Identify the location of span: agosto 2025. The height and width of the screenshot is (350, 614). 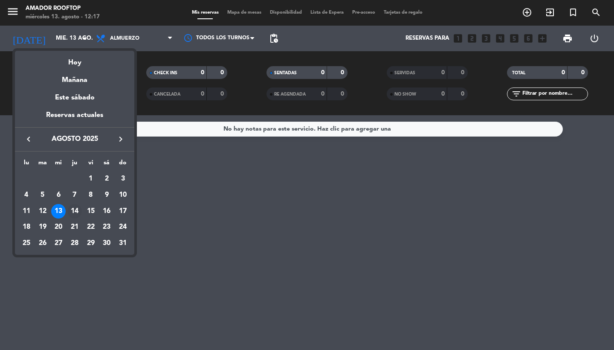
(75, 139).